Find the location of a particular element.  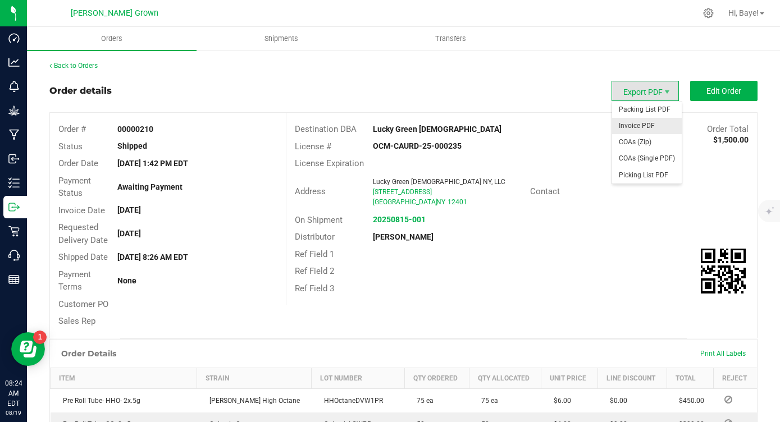

span: 1 is located at coordinates (7, 6).